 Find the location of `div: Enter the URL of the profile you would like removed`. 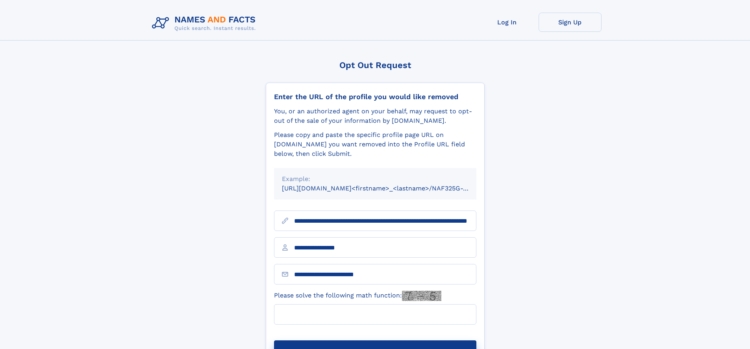

div: Enter the URL of the profile you would like removed is located at coordinates (375, 97).